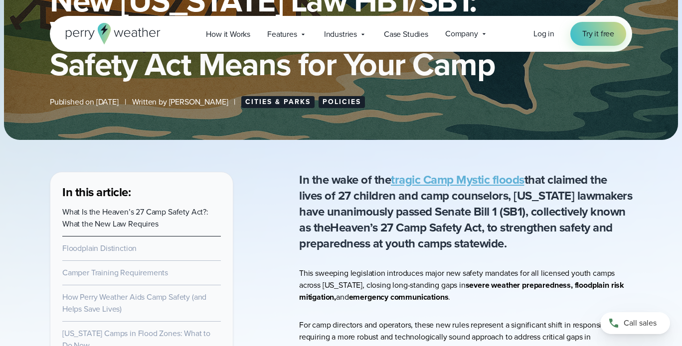 Image resolution: width=682 pixels, height=346 pixels. I want to click on a: How Perry Weather Aids Camp Safety (and Helps Save Lives), so click(134, 303).